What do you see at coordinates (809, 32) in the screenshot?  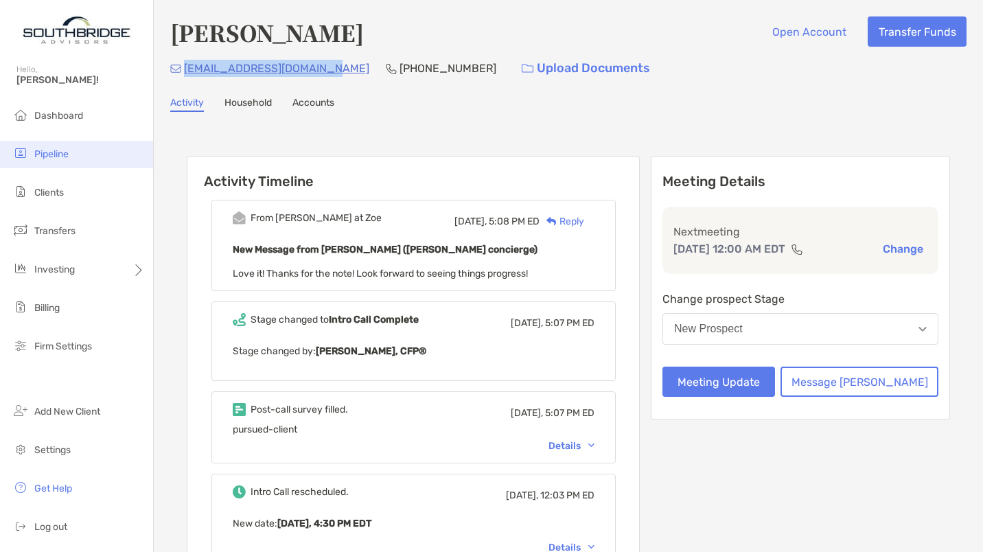 I see `button: Open Account` at bounding box center [809, 32].